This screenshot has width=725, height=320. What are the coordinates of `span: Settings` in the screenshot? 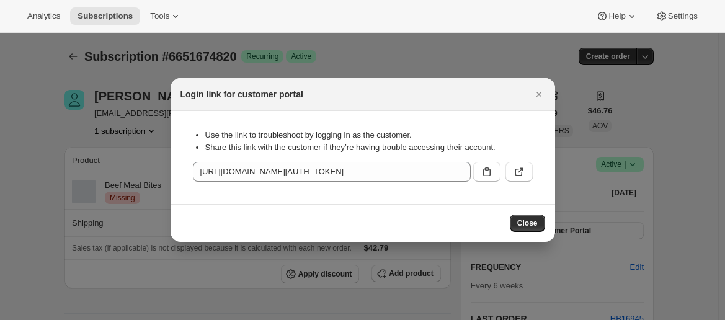 It's located at (683, 16).